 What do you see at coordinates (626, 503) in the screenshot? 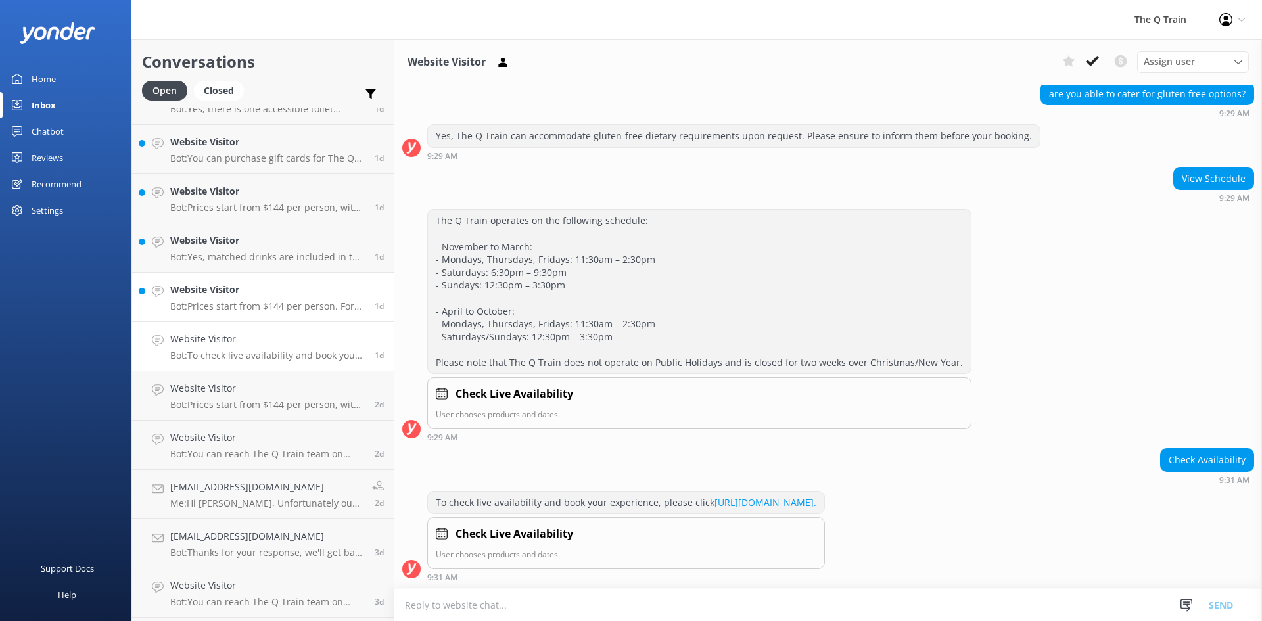
I see `div: To check live availability and book your experience, please click` at bounding box center [626, 503].